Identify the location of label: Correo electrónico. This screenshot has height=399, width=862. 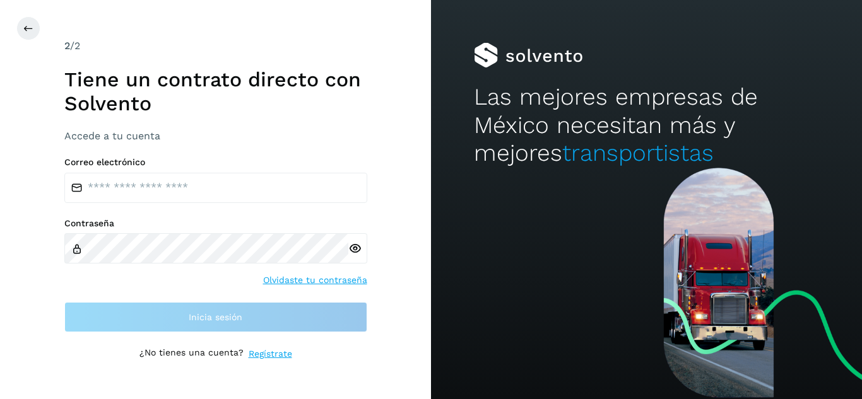
(216, 162).